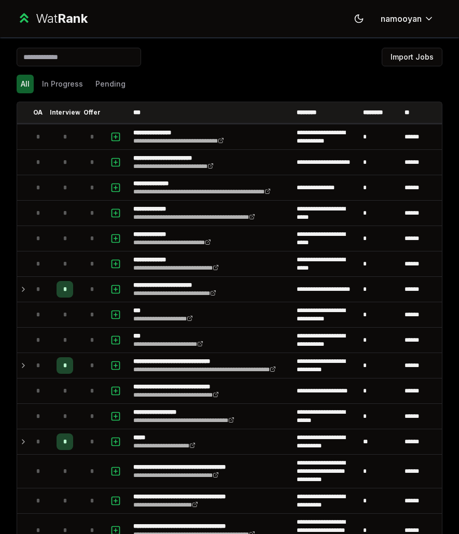  I want to click on button: All, so click(25, 84).